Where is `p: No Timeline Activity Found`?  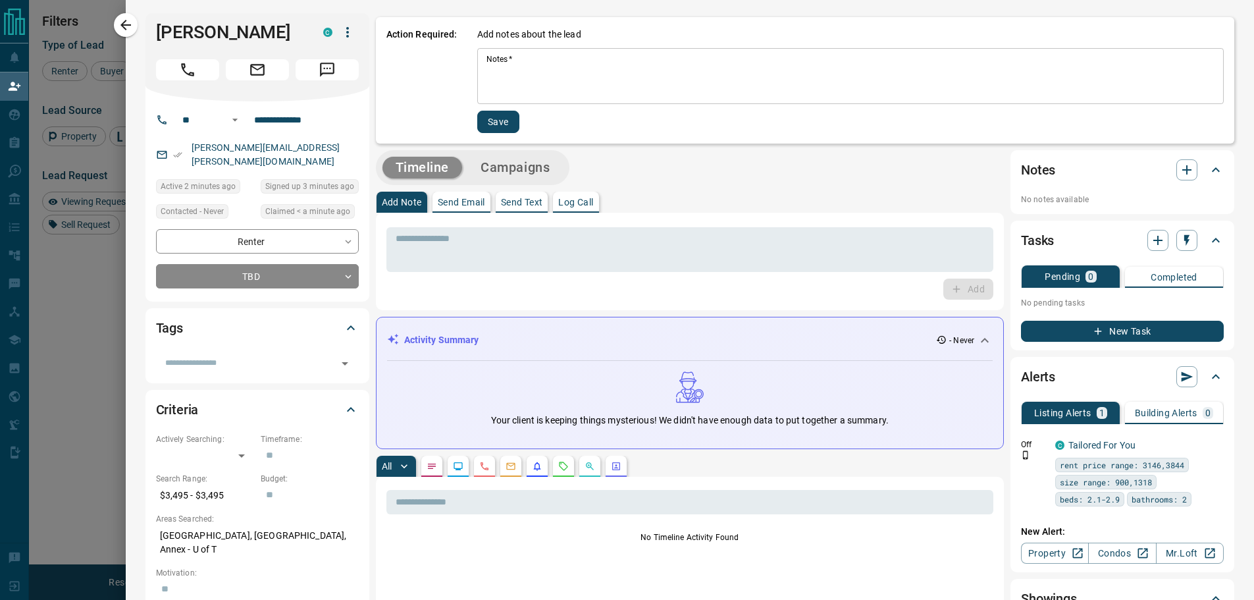
p: No Timeline Activity Found is located at coordinates (690, 537).